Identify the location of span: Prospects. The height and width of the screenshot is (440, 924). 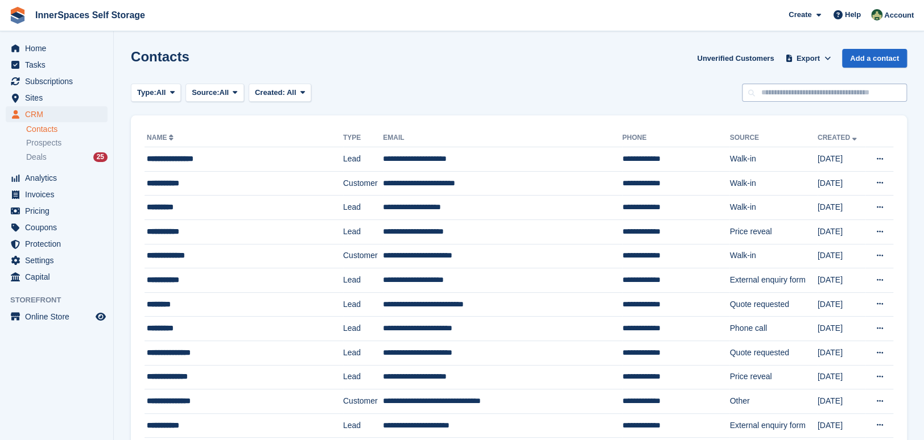
(44, 143).